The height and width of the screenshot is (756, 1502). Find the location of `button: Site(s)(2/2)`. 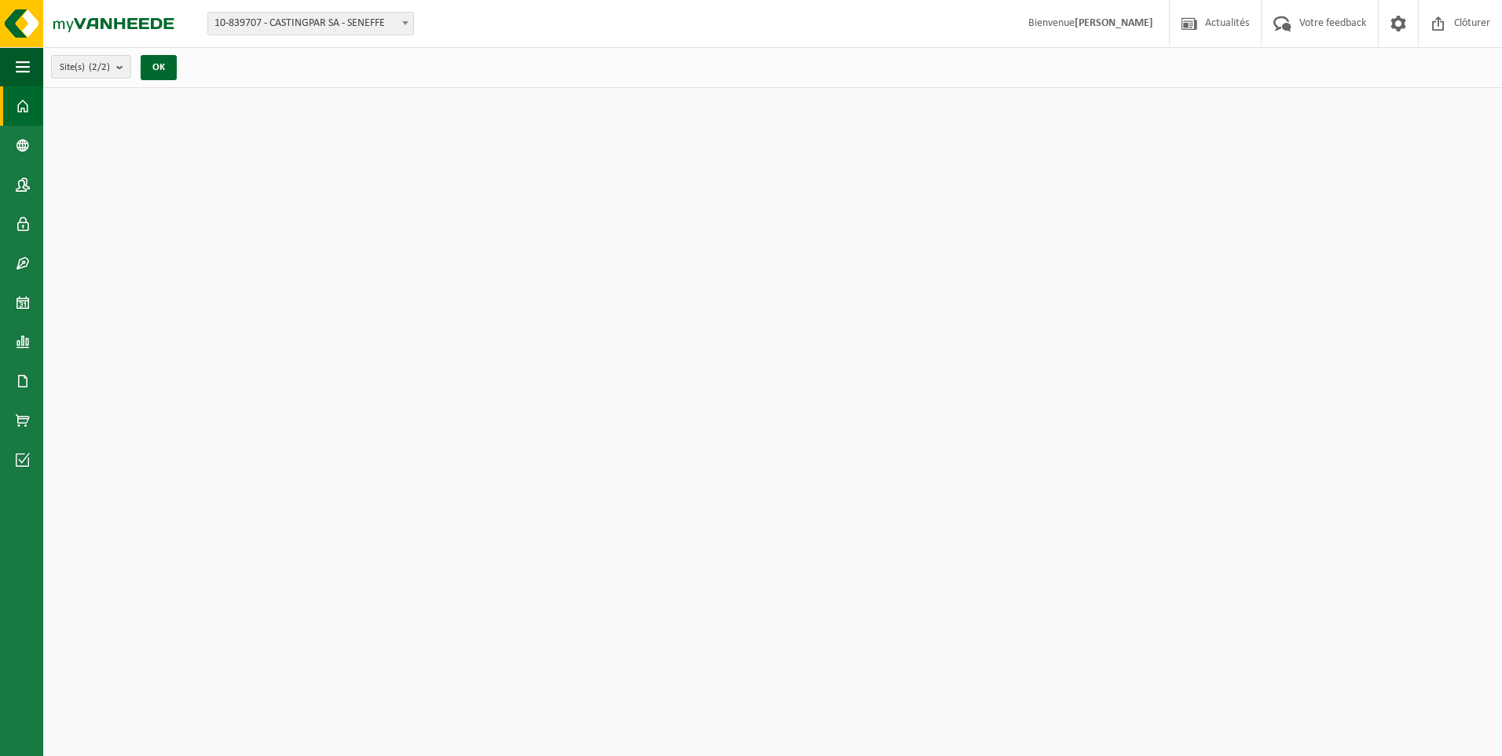

button: Site(s)(2/2) is located at coordinates (91, 67).